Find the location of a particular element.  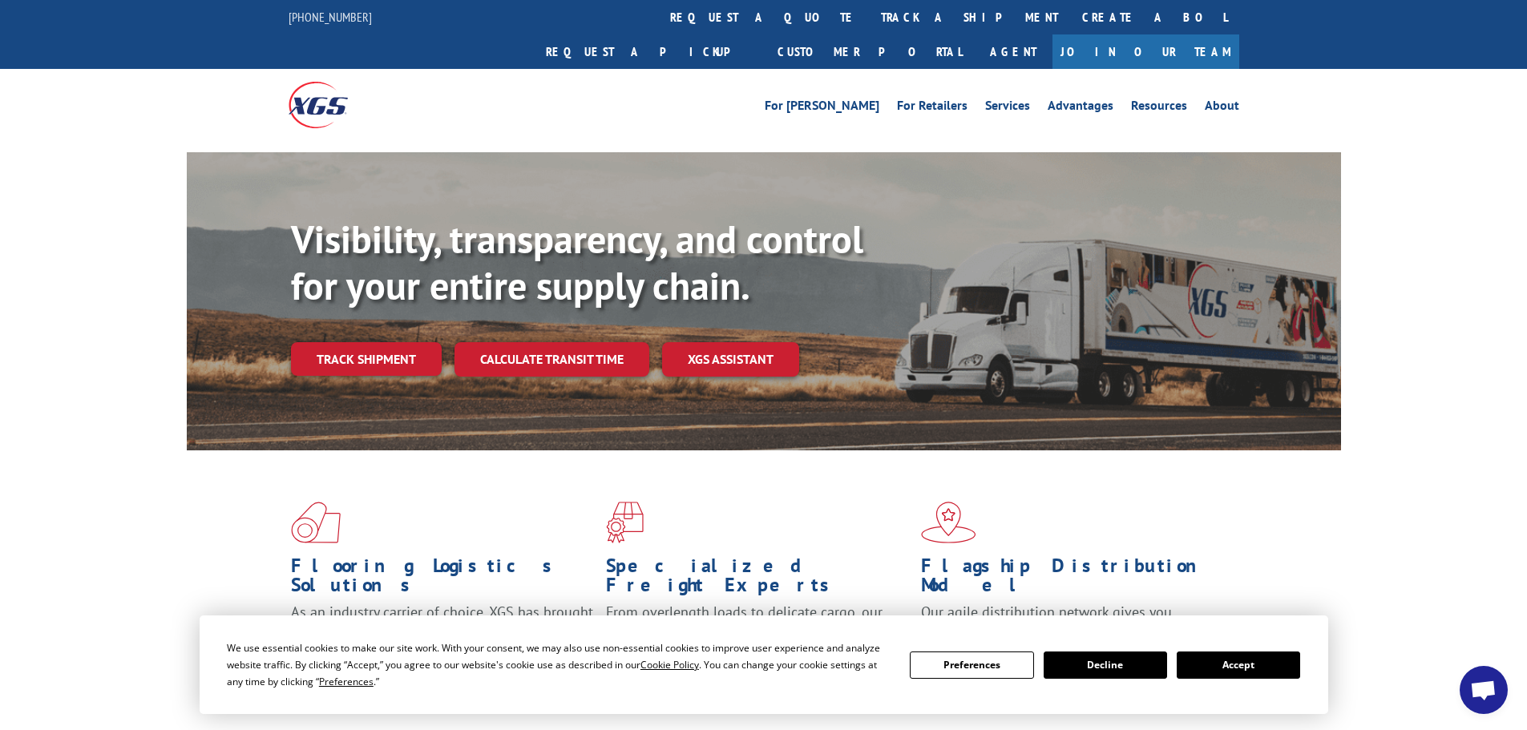

button: Decline is located at coordinates (1106, 665).